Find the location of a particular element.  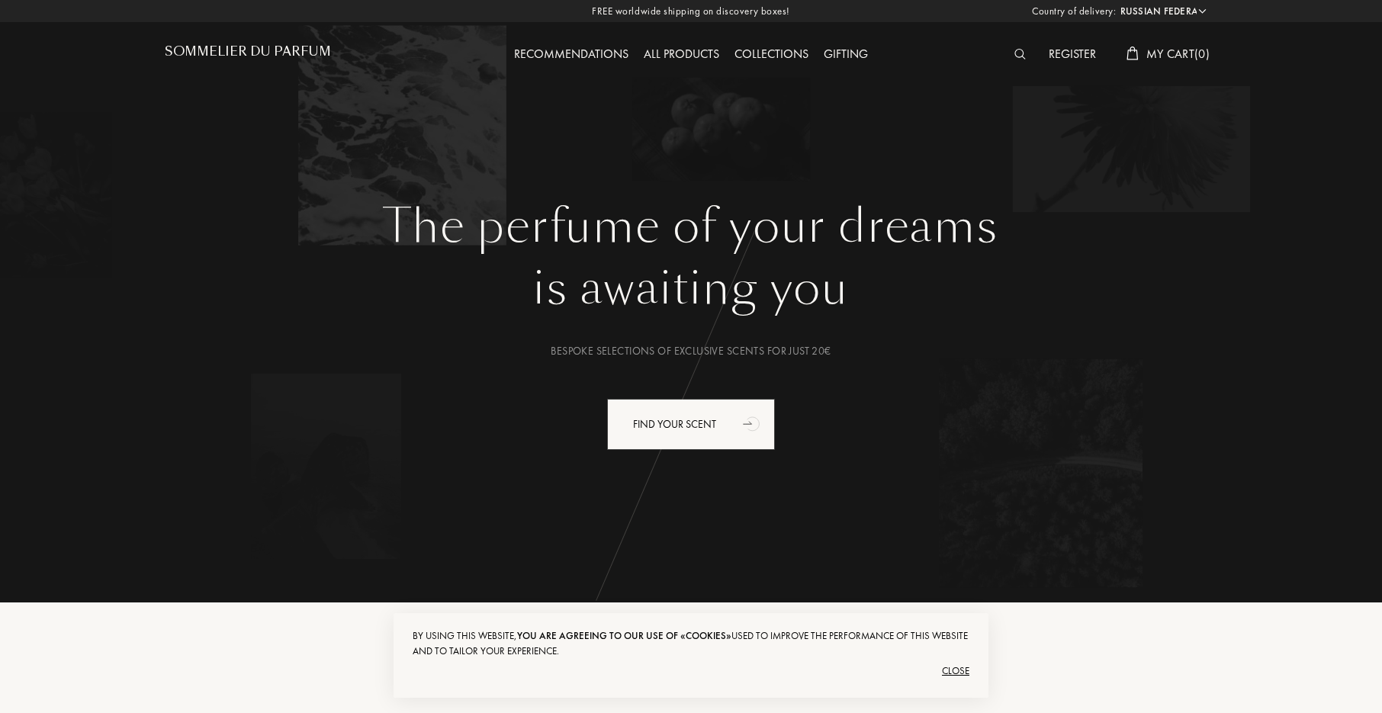

div: animation is located at coordinates (753, 423).